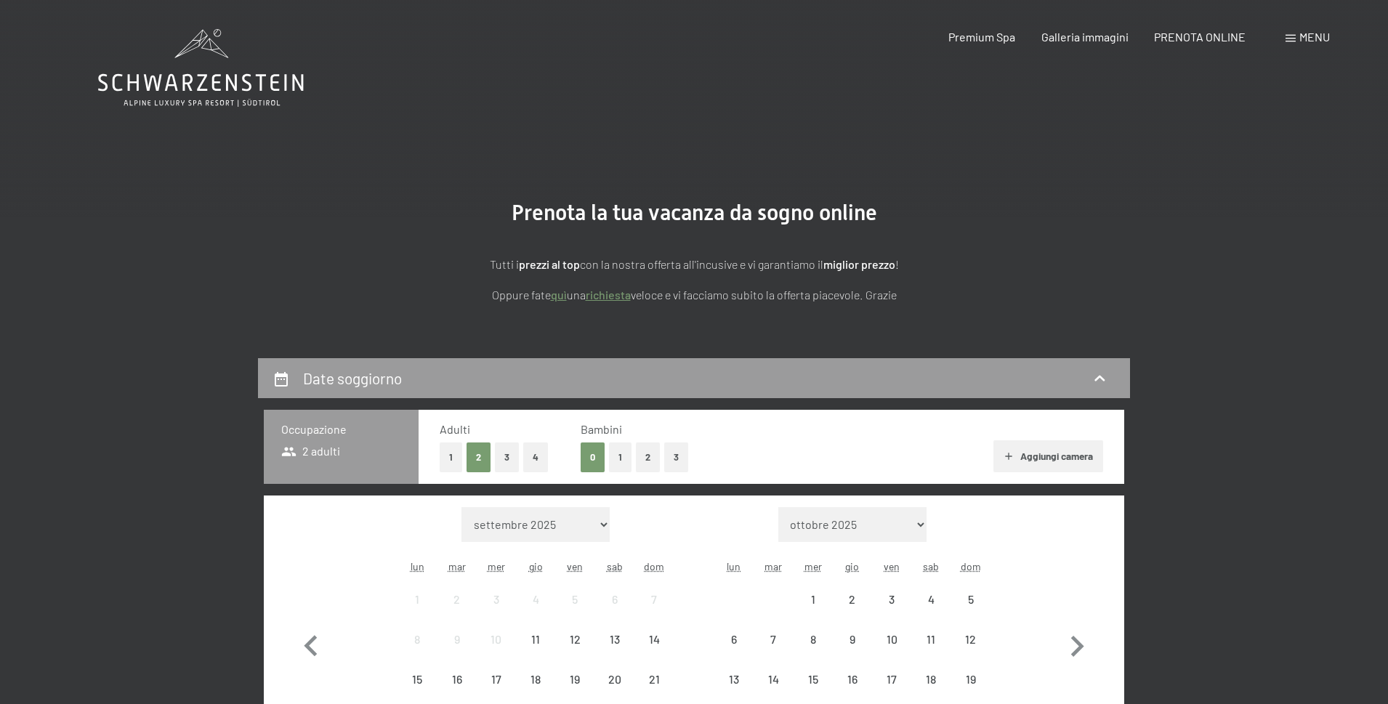 The height and width of the screenshot is (704, 1388). Describe the element at coordinates (812, 639) in the screenshot. I see `div: Wed Oct 08 2025` at that location.